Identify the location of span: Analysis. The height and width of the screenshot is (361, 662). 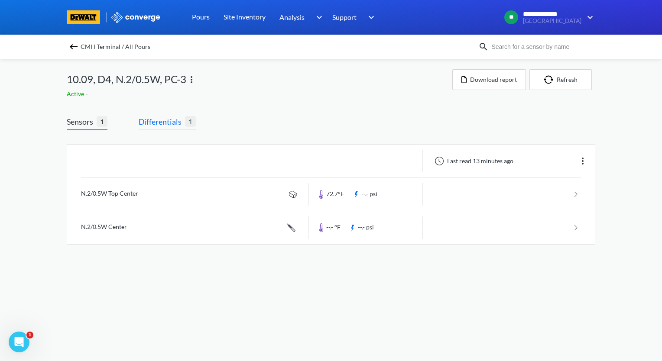
(292, 17).